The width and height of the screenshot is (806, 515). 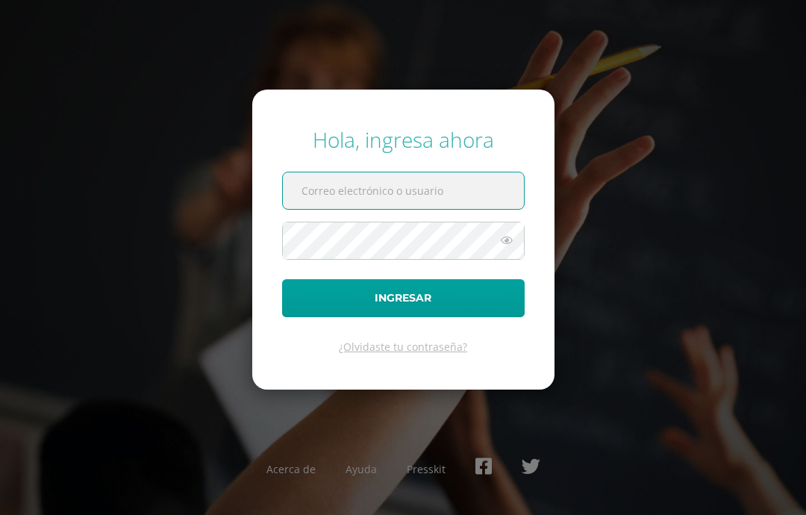 I want to click on input: Correo electrónico o usuario, so click(x=403, y=190).